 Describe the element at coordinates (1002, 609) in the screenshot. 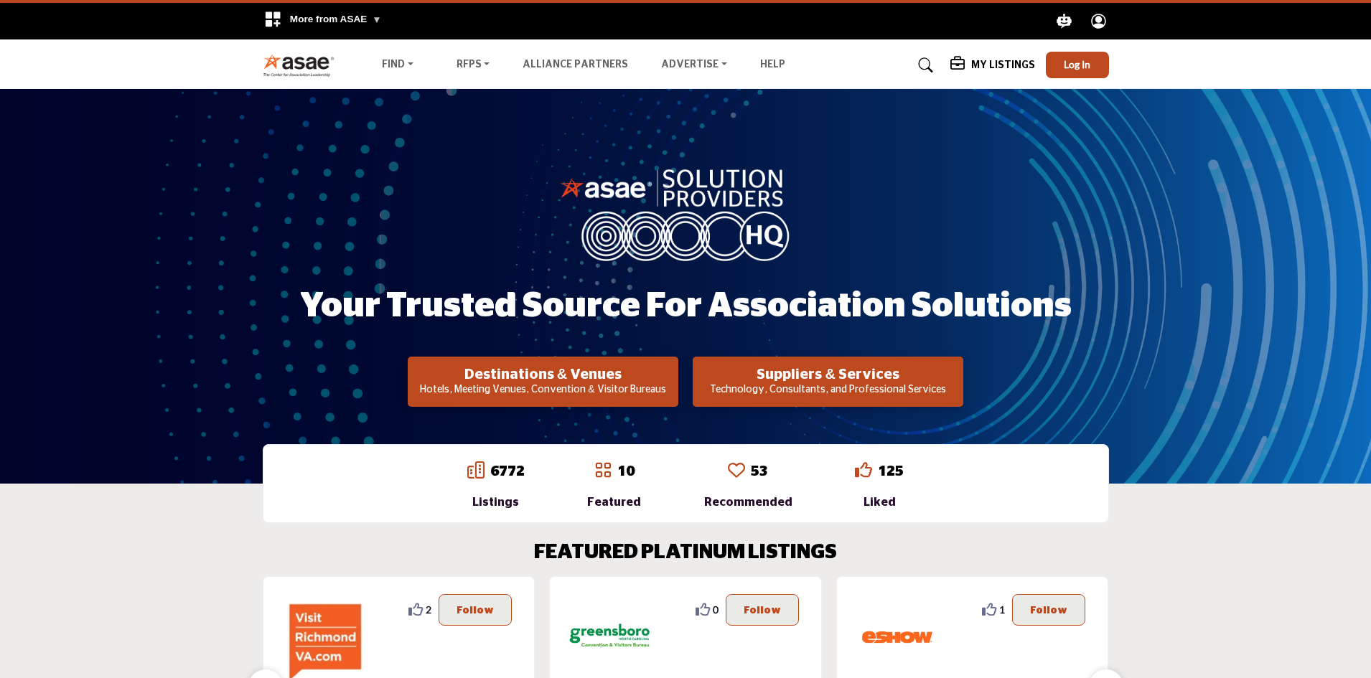

I see `span: 1` at that location.